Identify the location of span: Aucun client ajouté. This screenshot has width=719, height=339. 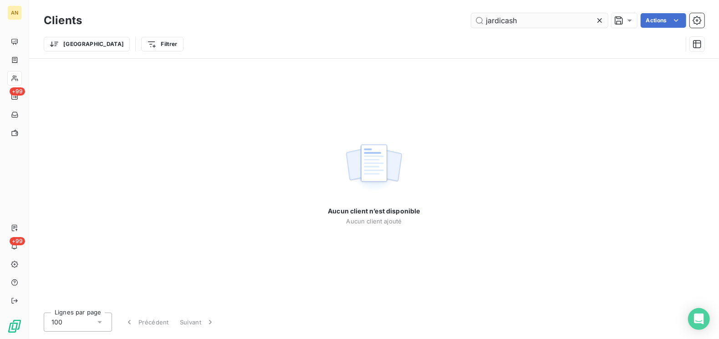
(374, 221).